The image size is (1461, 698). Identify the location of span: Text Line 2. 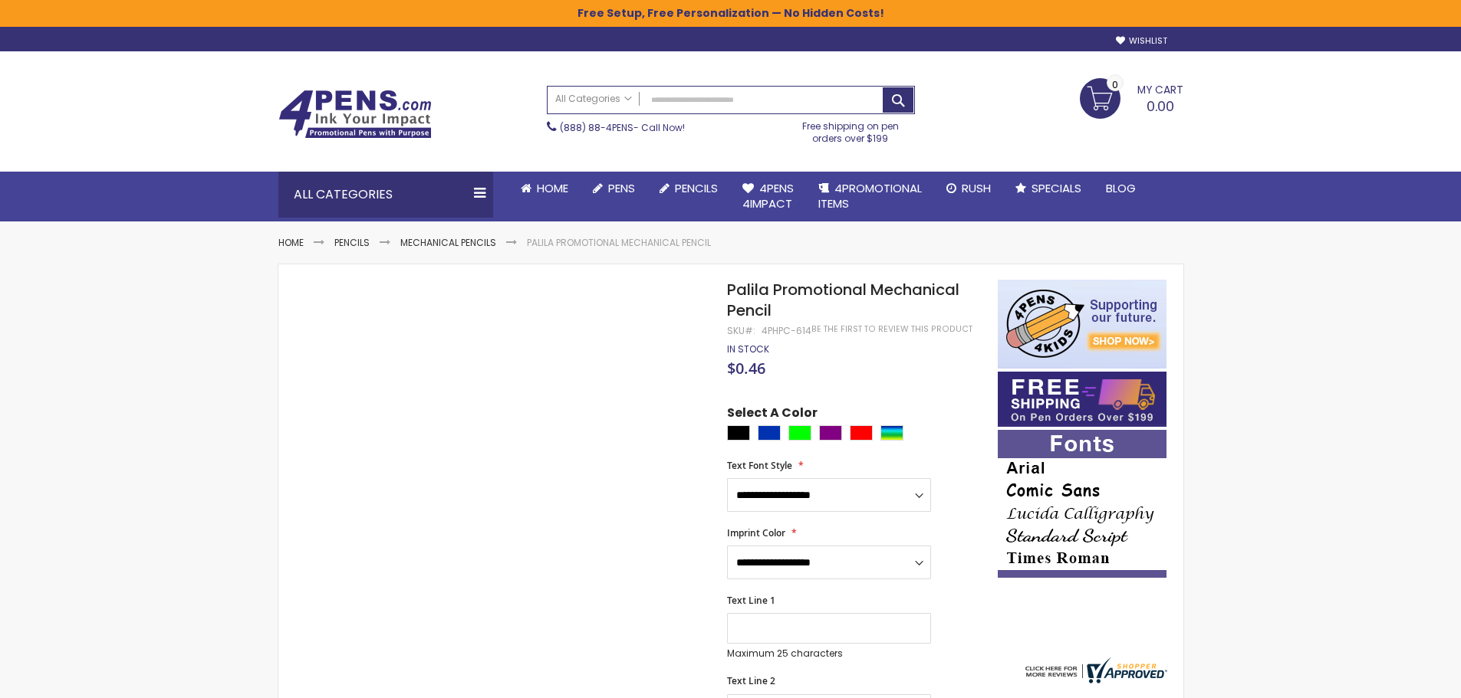
(751, 681).